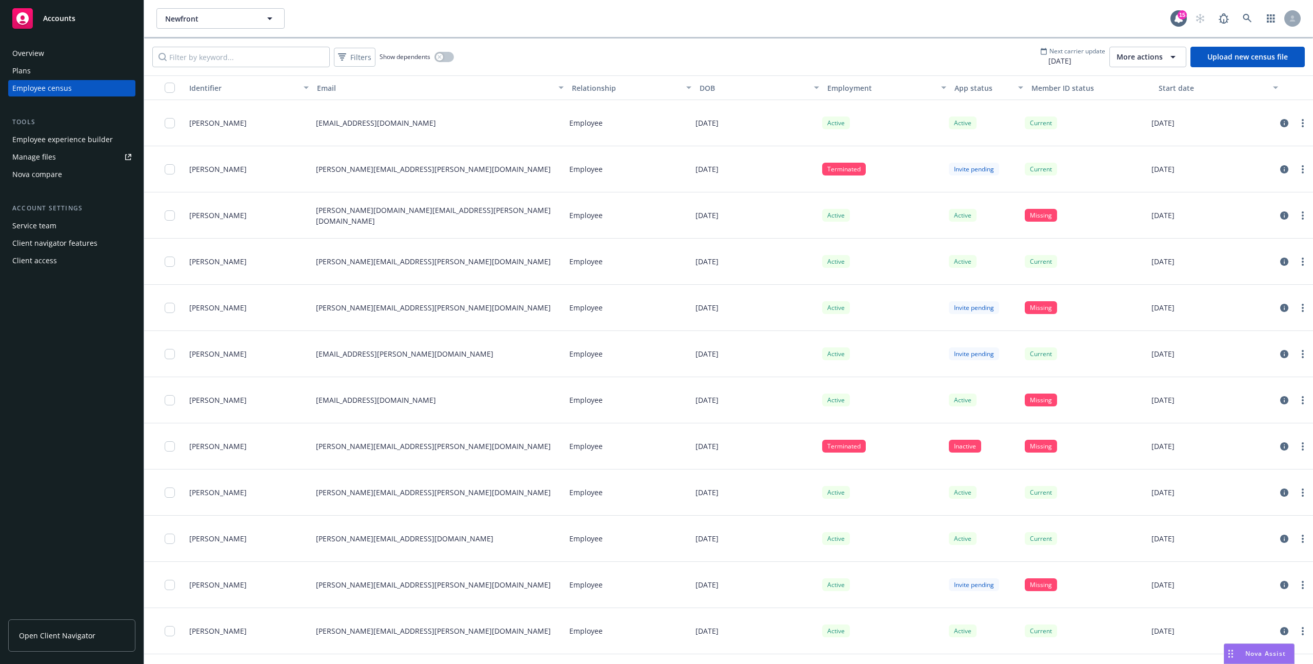 The height and width of the screenshot is (664, 1313). Describe the element at coordinates (249, 88) in the screenshot. I see `button: Identifier` at that location.